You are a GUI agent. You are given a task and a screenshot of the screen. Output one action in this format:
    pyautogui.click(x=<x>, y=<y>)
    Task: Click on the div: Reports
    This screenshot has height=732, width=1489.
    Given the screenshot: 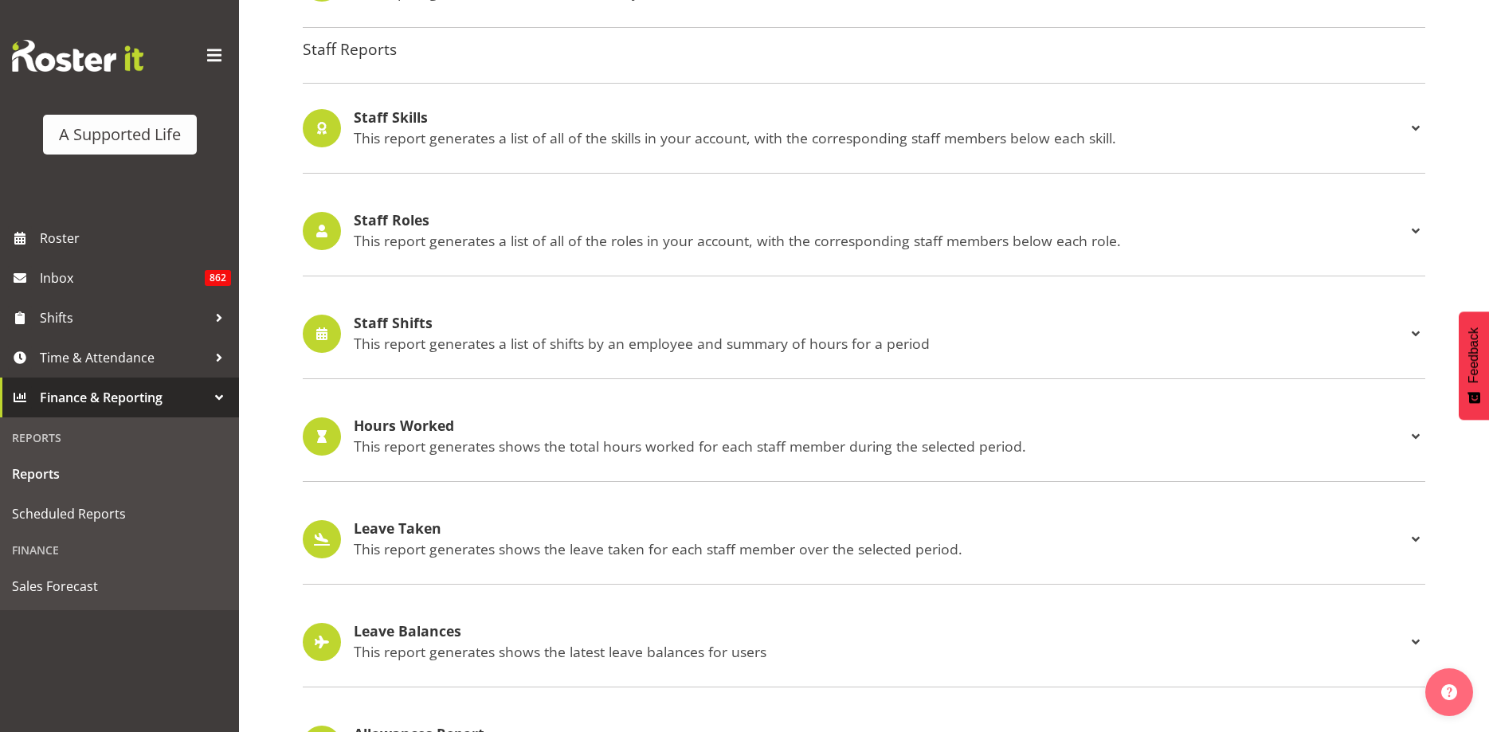 What is the action you would take?
    pyautogui.click(x=120, y=437)
    